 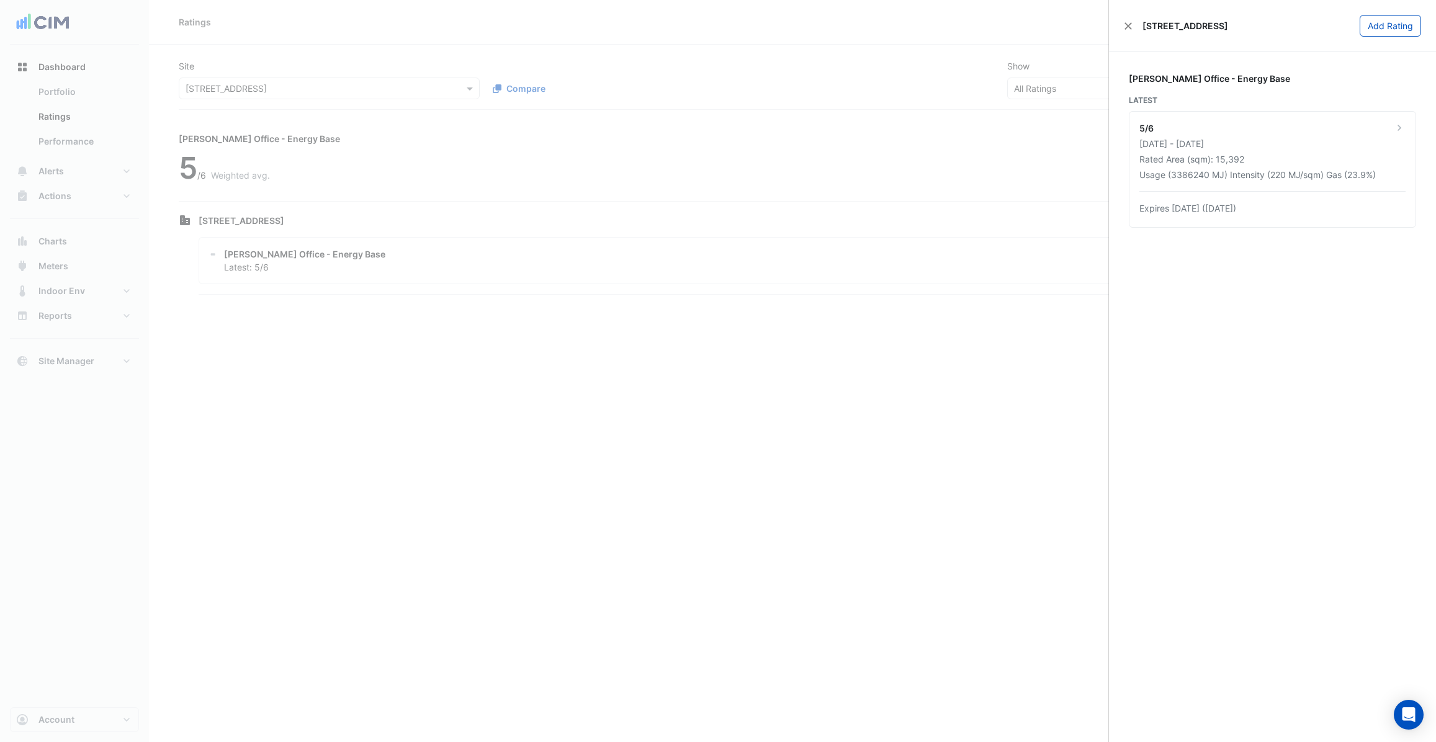 I want to click on div: Latest, so click(x=1272, y=101).